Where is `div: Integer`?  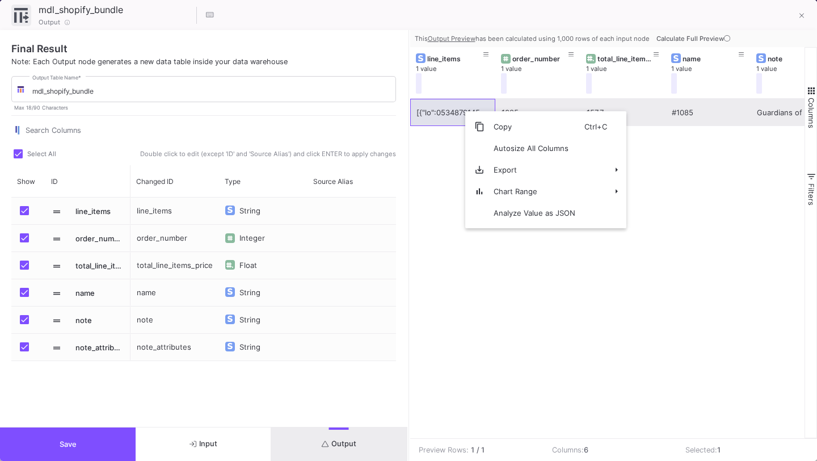
div: Integer is located at coordinates (255, 238).